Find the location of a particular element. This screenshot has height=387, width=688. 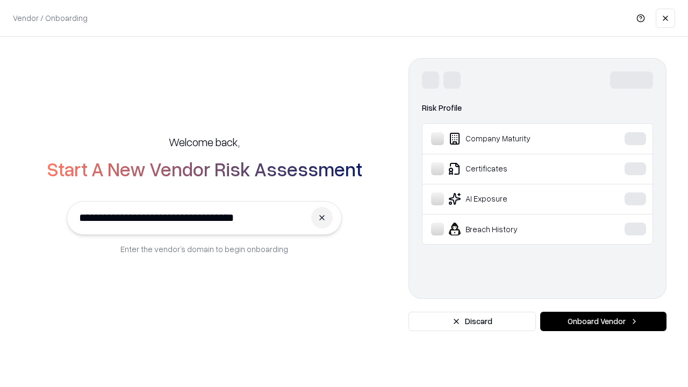

div: Company Maturity is located at coordinates (511, 139).